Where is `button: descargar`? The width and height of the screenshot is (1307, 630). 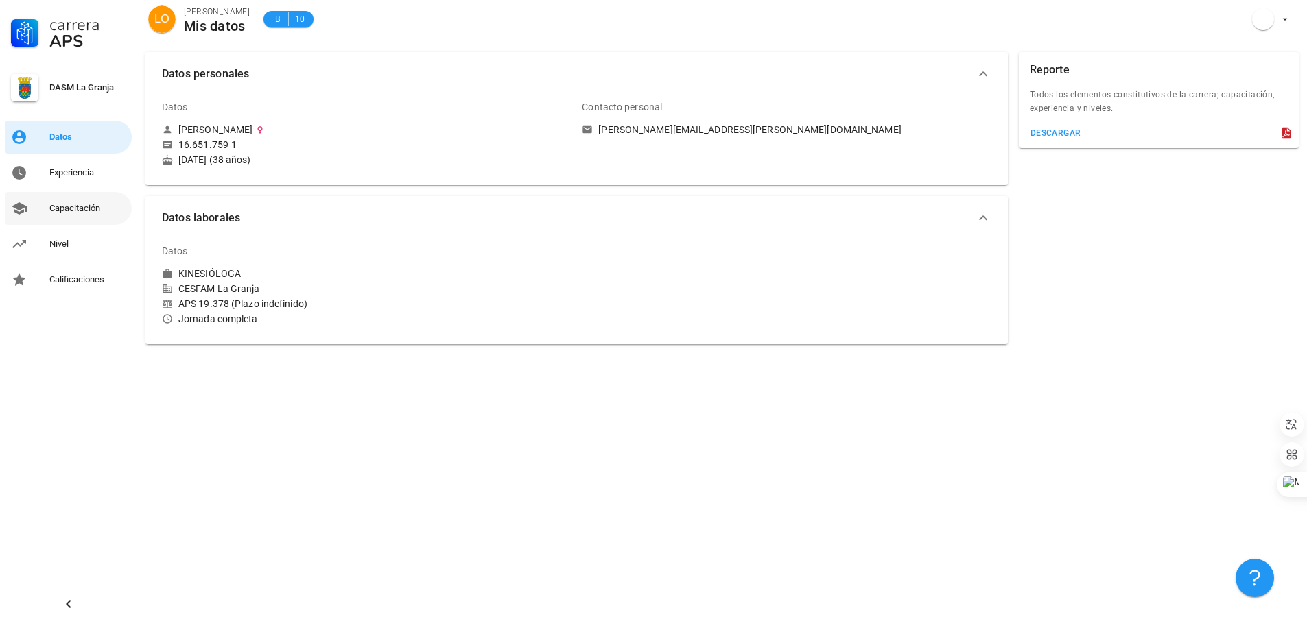 button: descargar is located at coordinates (1055, 133).